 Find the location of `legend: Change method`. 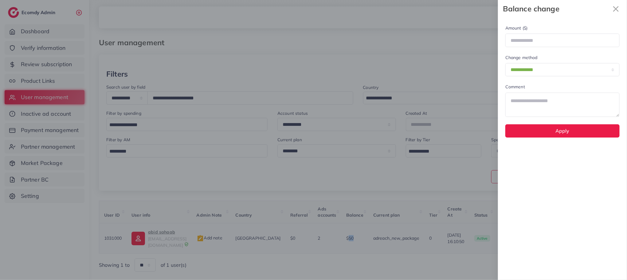

legend: Change method is located at coordinates (563, 59).